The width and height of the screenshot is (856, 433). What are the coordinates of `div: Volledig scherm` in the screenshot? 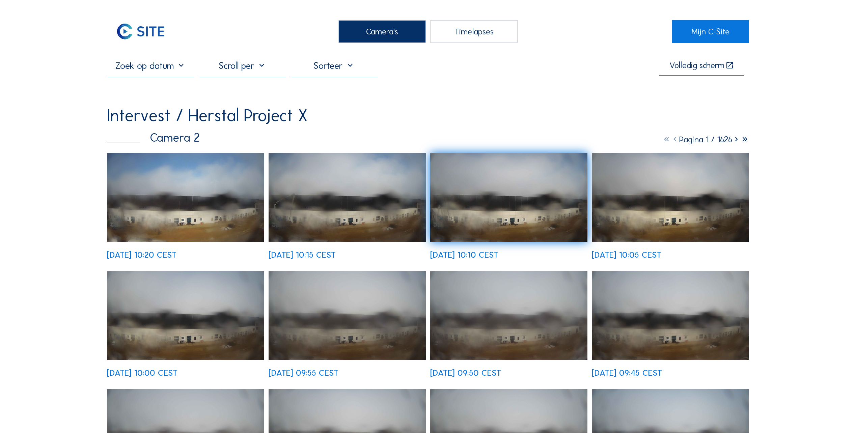 It's located at (697, 65).